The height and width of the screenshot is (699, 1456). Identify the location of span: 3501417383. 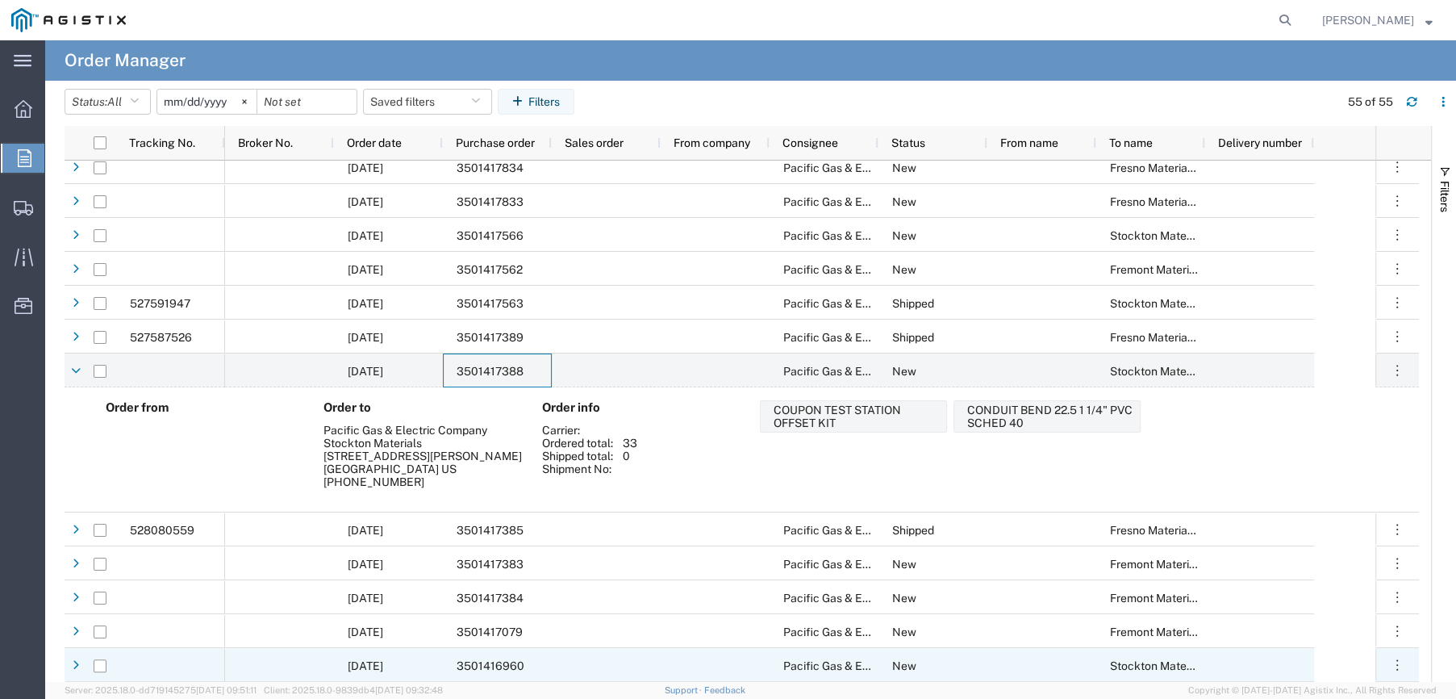
(490, 564).